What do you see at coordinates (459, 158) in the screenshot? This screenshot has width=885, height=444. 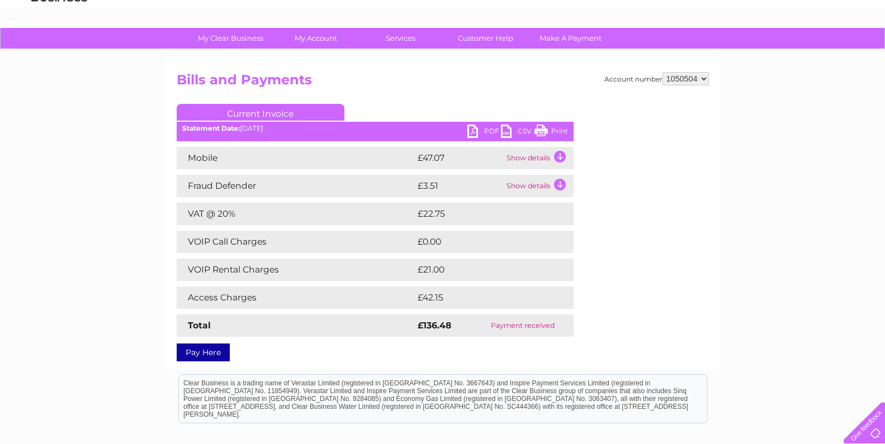 I see `td: £47.07` at bounding box center [459, 158].